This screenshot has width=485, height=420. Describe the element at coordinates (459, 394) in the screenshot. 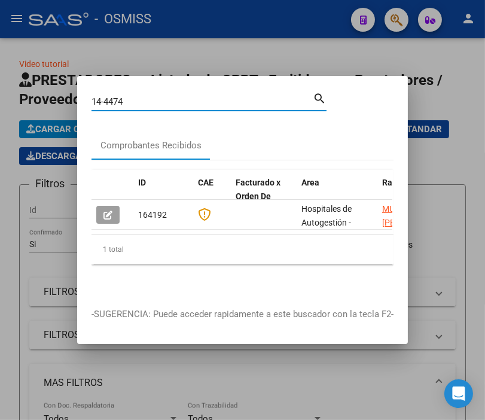

I see `div: Open Intercom Messenger` at that location.